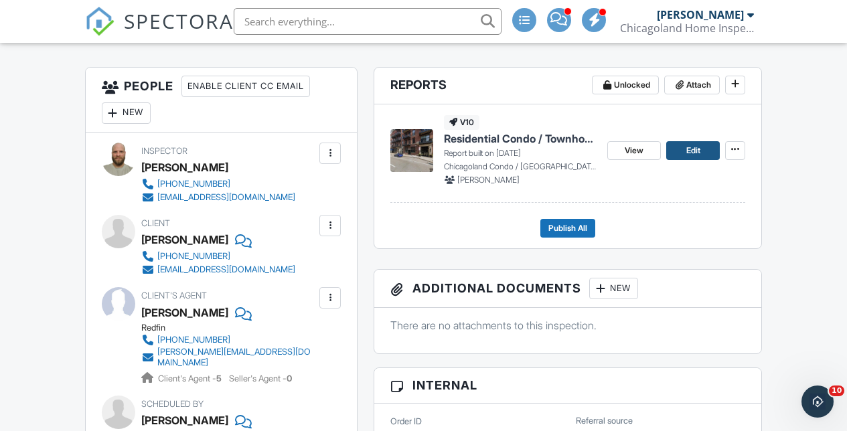  Describe the element at coordinates (172, 404) in the screenshot. I see `span: Scheduled By` at that location.